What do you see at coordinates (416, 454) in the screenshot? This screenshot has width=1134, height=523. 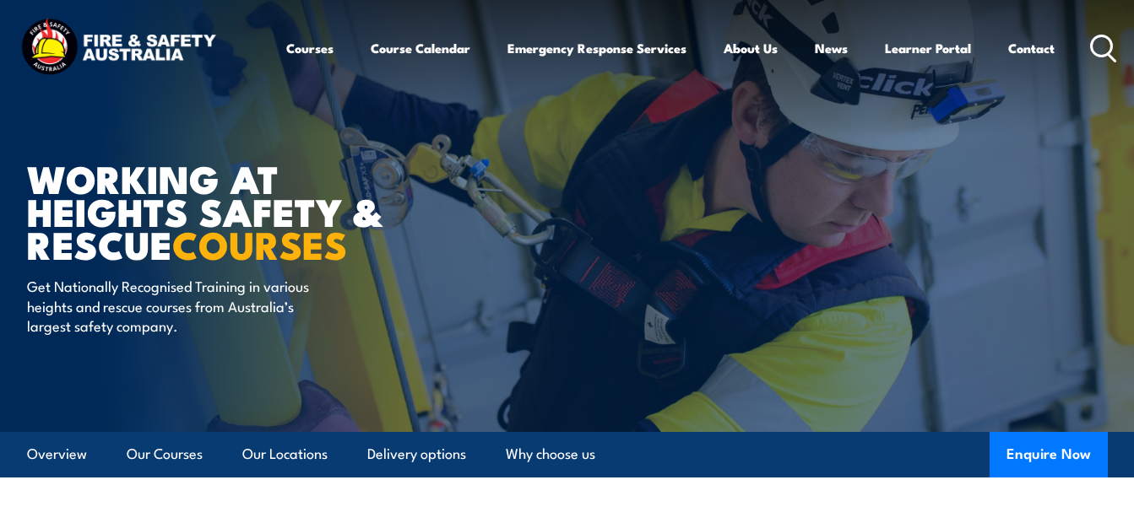 I see `a: Delivery options` at bounding box center [416, 454].